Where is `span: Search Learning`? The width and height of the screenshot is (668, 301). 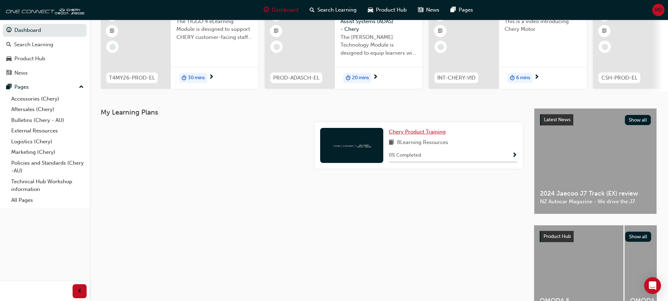
span: Search Learning is located at coordinates (337, 10).